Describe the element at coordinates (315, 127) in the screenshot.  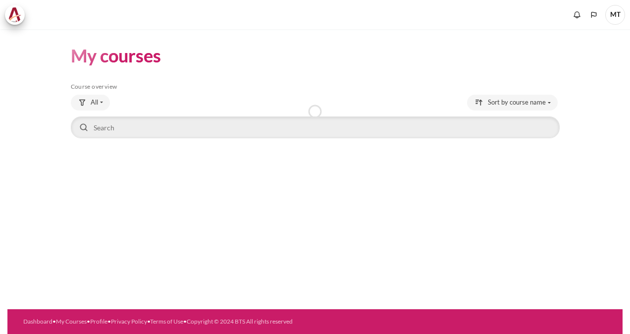
I see `input: Search` at that location.